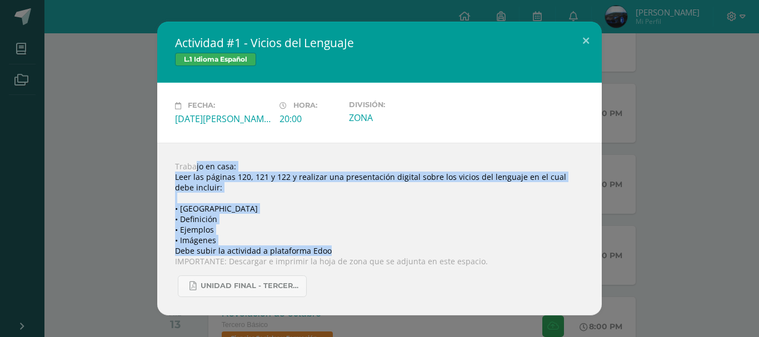  I want to click on div: ZONA, so click(397, 118).